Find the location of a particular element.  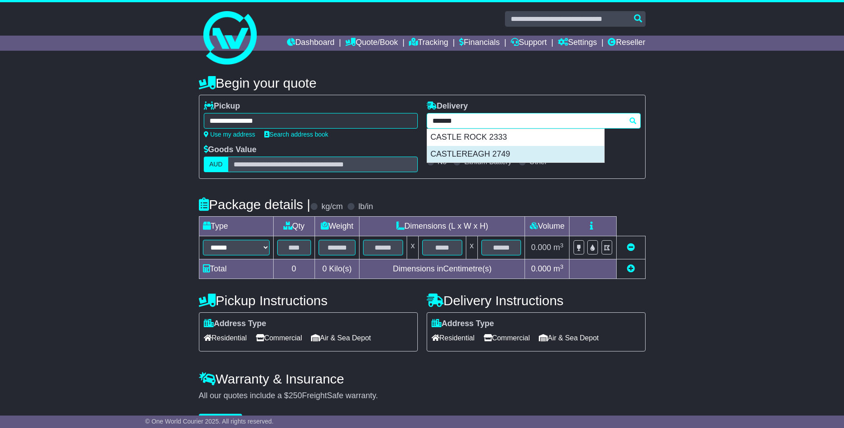

td: Dimensions (L x W x H) is located at coordinates (442, 227).